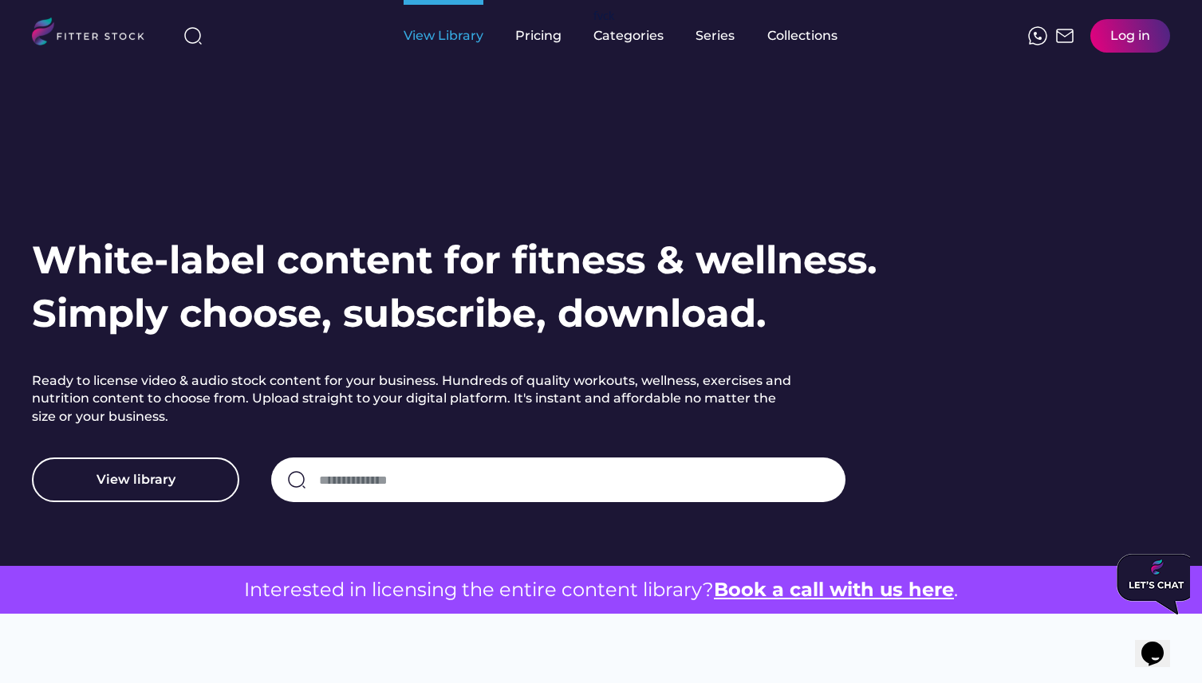 The height and width of the screenshot is (683, 1202). I want to click on img: search-normal.svg, so click(297, 480).